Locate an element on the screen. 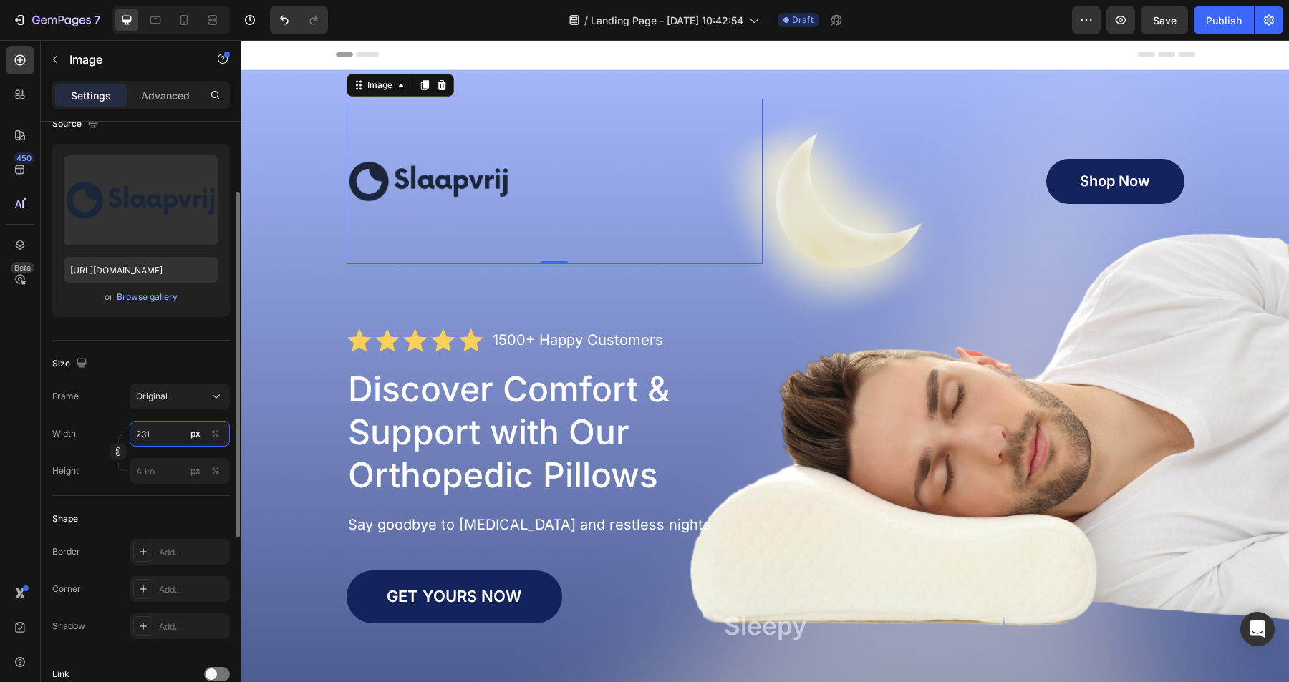  div: Link is located at coordinates (61, 675).